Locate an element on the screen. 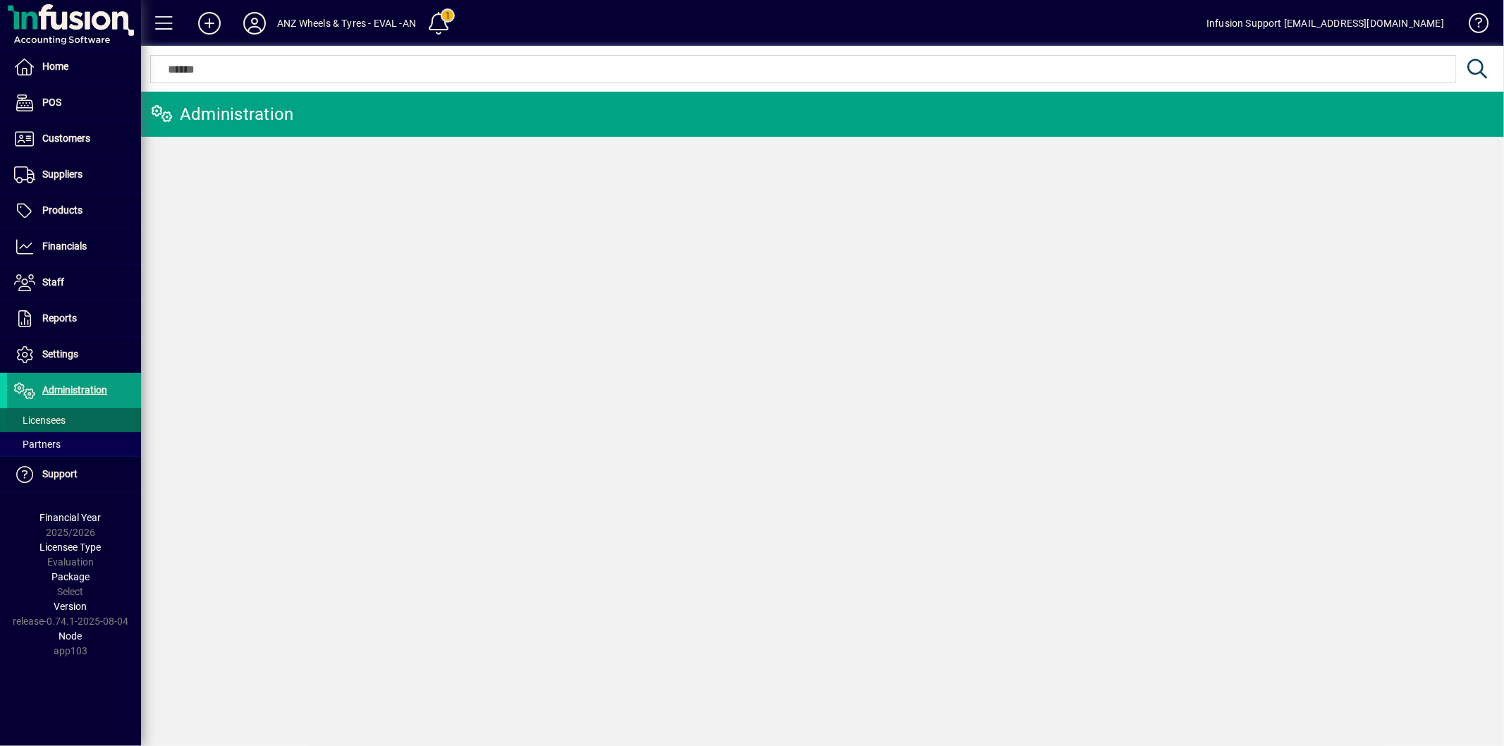 The image size is (1504, 746). a: Home is located at coordinates (74, 67).